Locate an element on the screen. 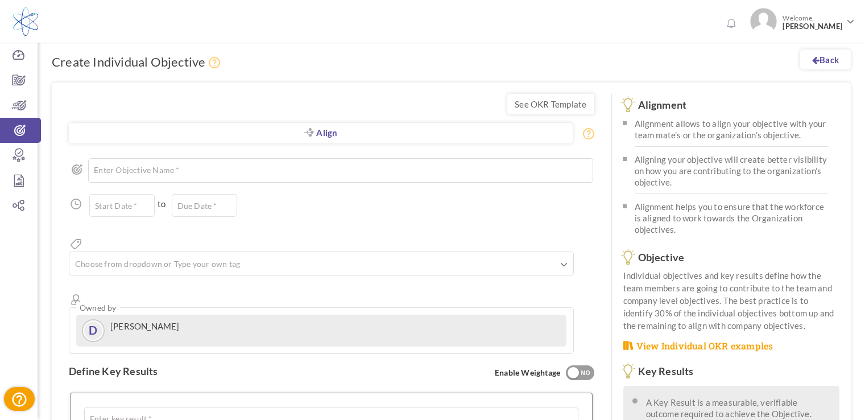 Image resolution: width=865 pixels, height=420 pixels. i: Duration is located at coordinates (76, 204).